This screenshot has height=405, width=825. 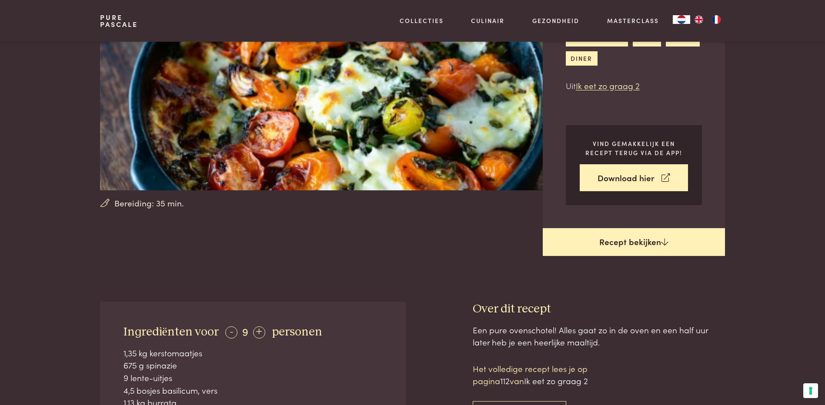 What do you see at coordinates (811, 391) in the screenshot?
I see `button: Uw voorkeuren voor toestemming voor trackingtechnologieën` at bounding box center [811, 391].